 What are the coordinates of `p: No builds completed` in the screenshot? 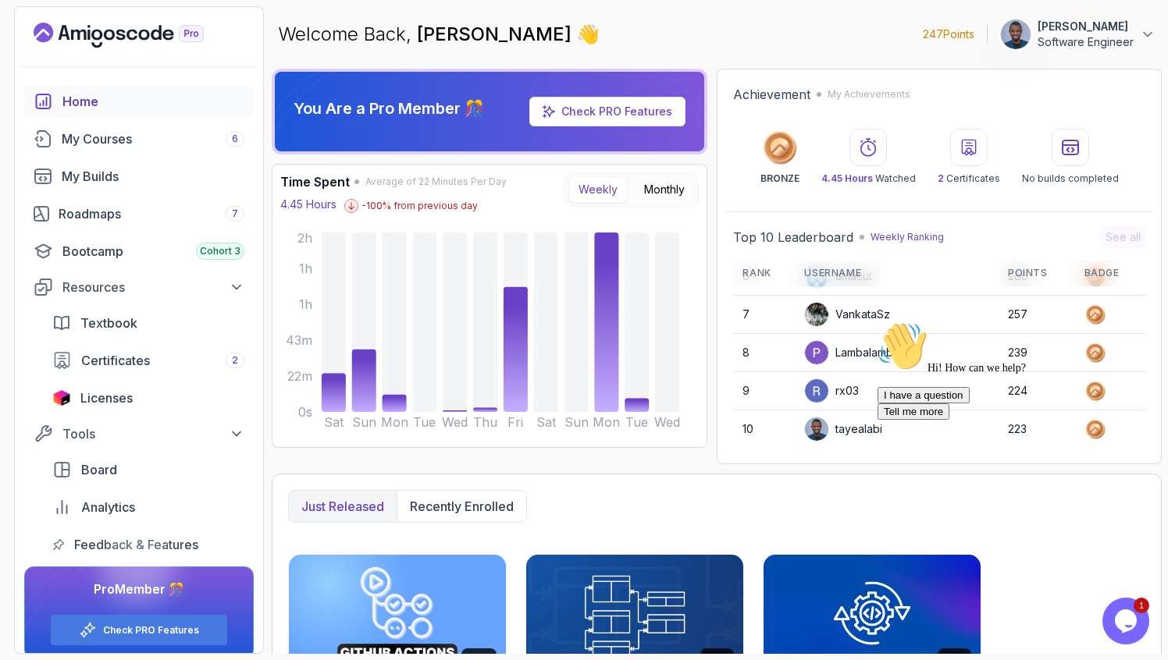 It's located at (1070, 179).